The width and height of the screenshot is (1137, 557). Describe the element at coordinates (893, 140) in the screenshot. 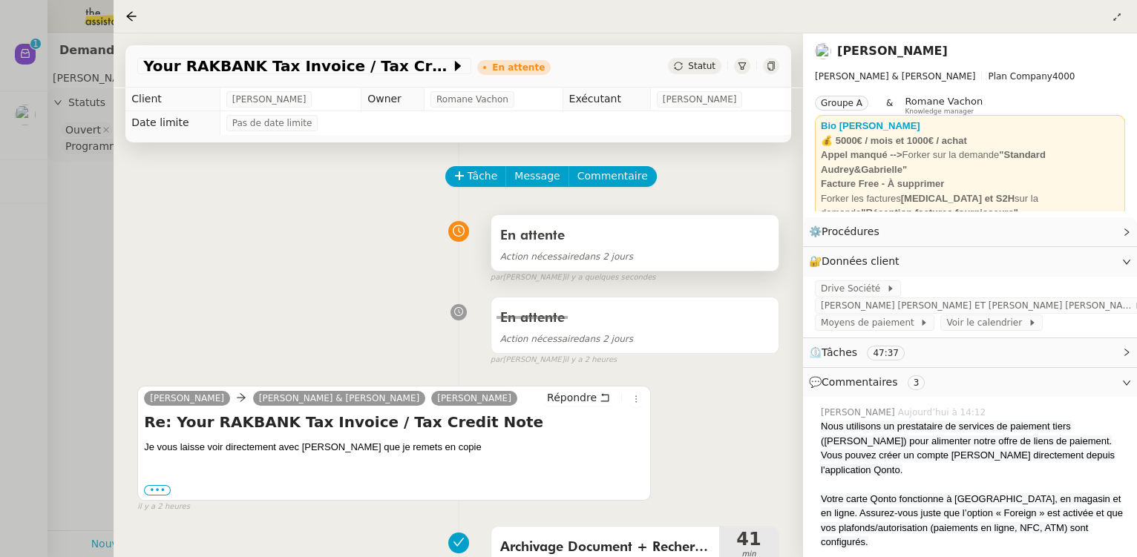

I see `strong: 💰 5000€ / mois et 1000€ / achat` at that location.